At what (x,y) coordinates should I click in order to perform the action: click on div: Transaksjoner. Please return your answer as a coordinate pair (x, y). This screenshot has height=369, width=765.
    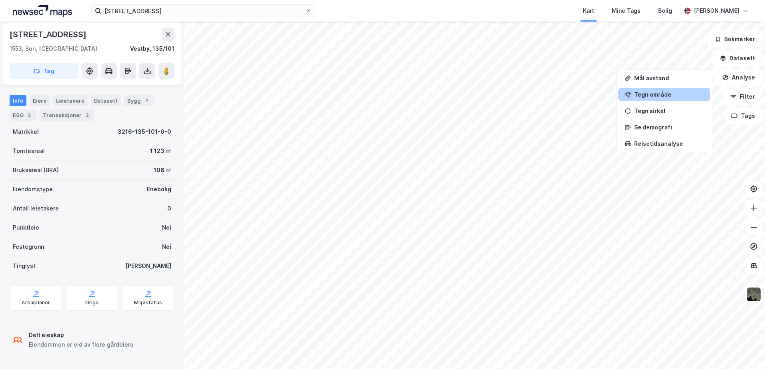
    Looking at the image, I should click on (67, 115).